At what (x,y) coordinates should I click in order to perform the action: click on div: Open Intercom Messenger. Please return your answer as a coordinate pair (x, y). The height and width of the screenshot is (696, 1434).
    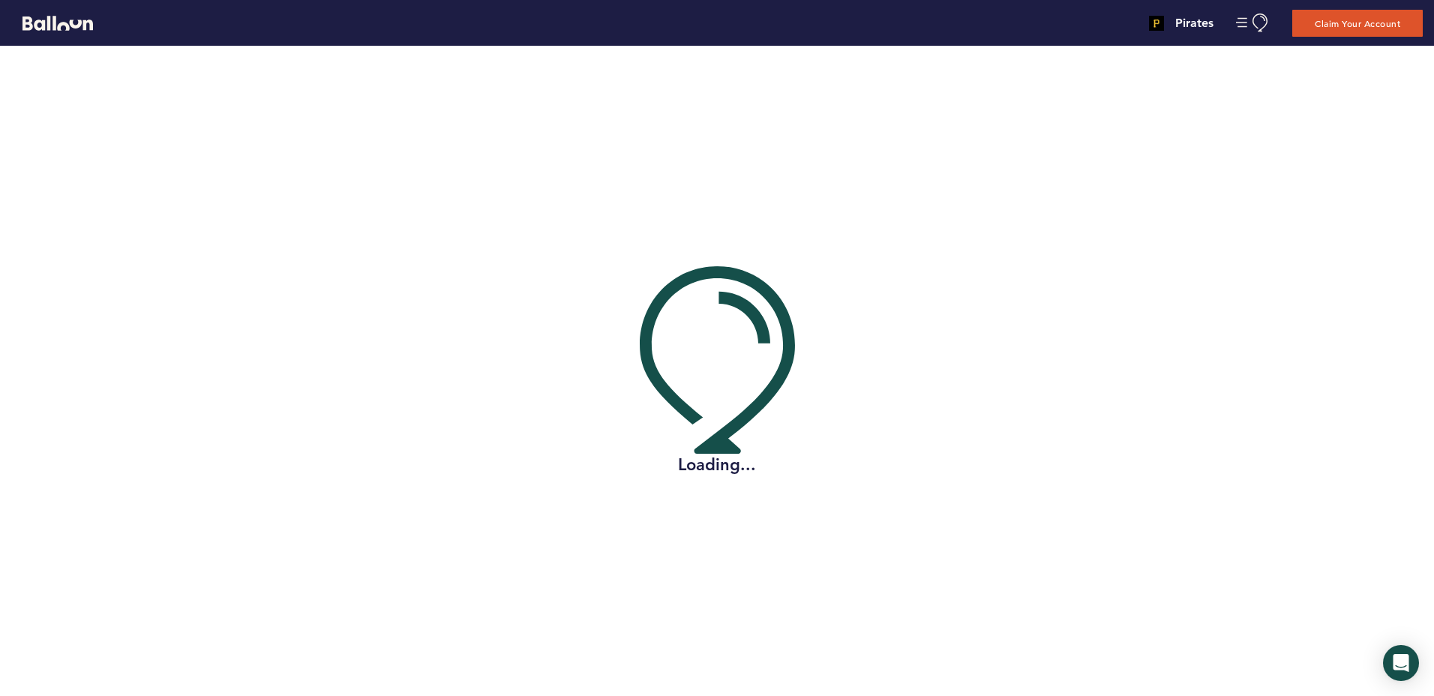
    Looking at the image, I should click on (1401, 663).